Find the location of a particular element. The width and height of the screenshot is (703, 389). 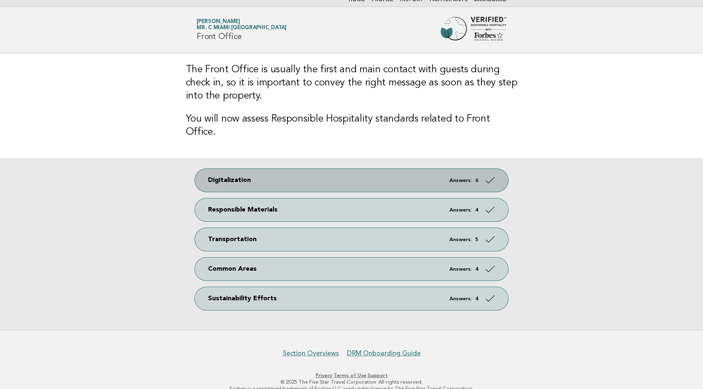

a: Privacy is located at coordinates (324, 376).